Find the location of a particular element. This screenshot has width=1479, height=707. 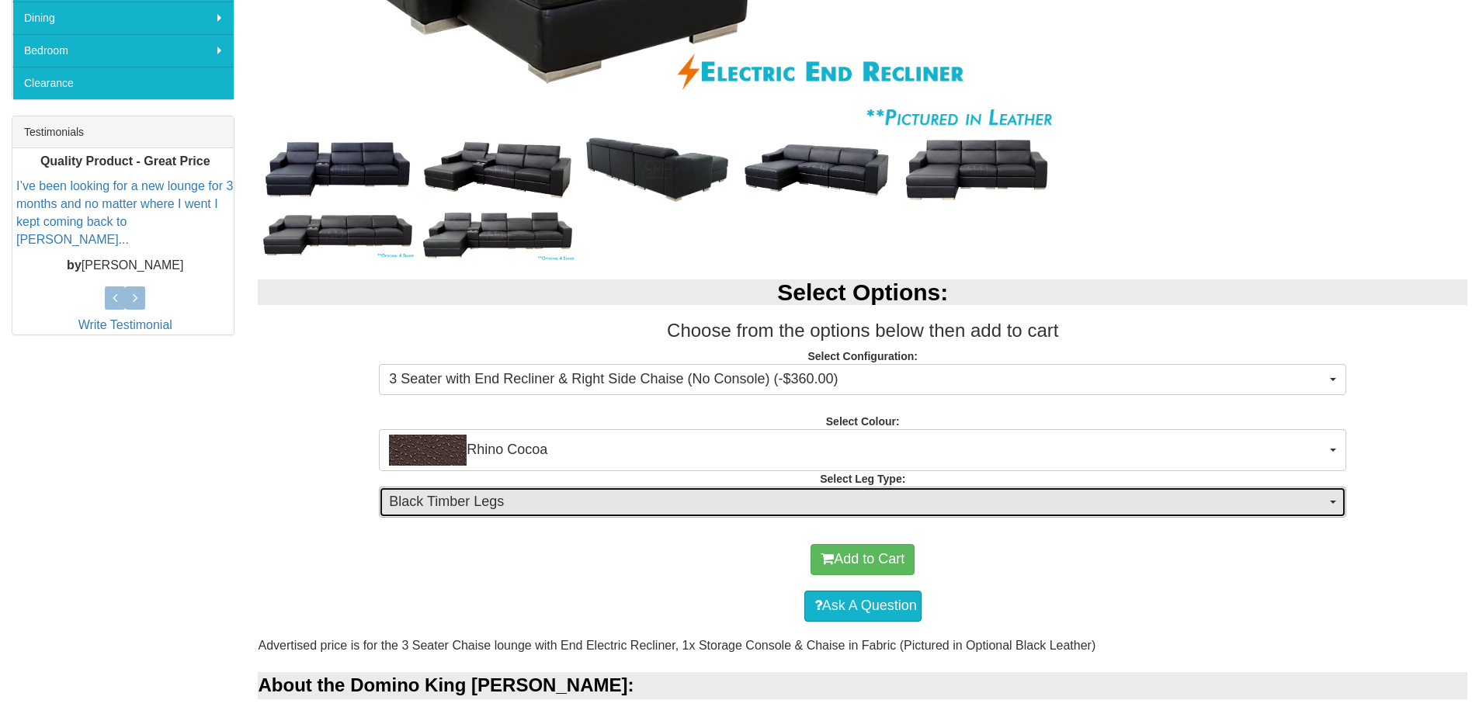

strong: Select Leg Type: is located at coordinates (863, 479).